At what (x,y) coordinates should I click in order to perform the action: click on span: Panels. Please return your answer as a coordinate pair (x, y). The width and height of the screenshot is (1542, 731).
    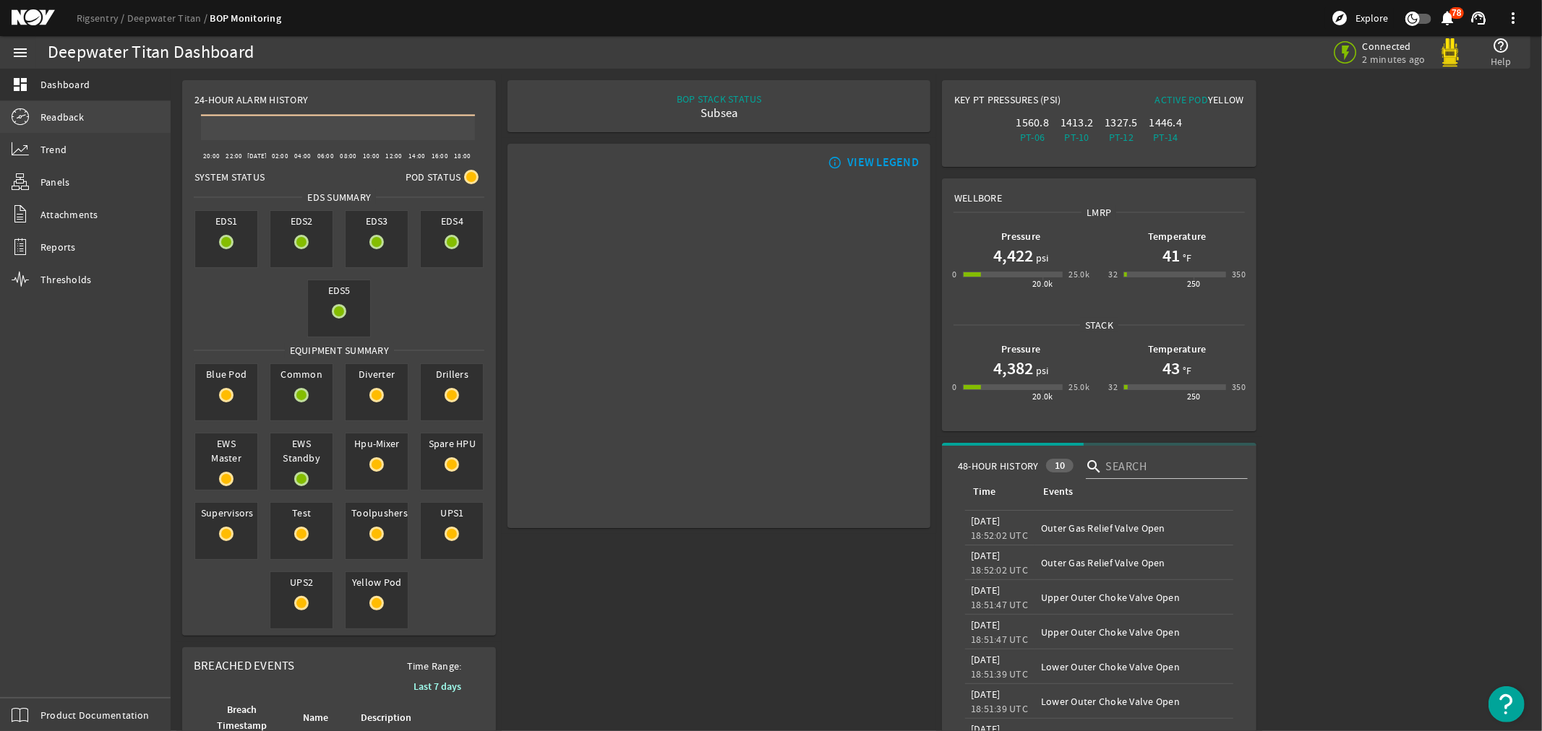
    Looking at the image, I should click on (55, 182).